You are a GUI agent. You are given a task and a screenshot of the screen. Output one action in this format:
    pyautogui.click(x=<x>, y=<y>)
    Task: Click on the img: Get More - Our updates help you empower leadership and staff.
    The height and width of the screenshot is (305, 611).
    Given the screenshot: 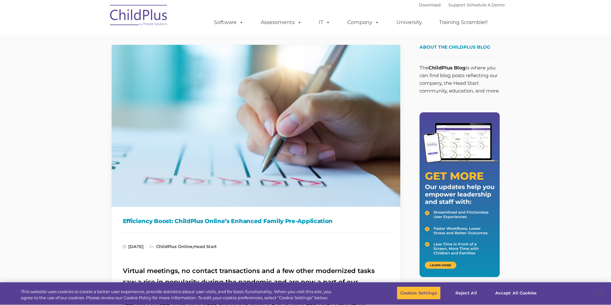 What is the action you would take?
    pyautogui.click(x=459, y=195)
    